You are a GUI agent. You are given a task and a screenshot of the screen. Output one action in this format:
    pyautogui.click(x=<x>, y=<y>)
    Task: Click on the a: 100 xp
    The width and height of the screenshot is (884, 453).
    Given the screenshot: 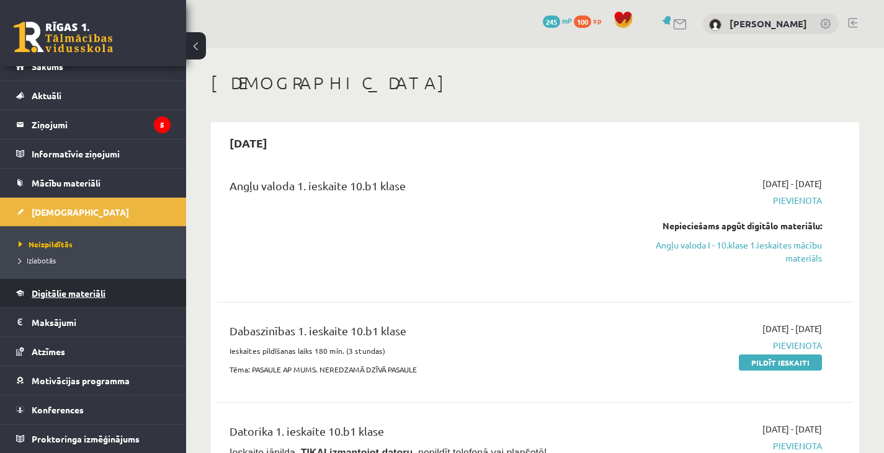 What is the action you would take?
    pyautogui.click(x=590, y=20)
    